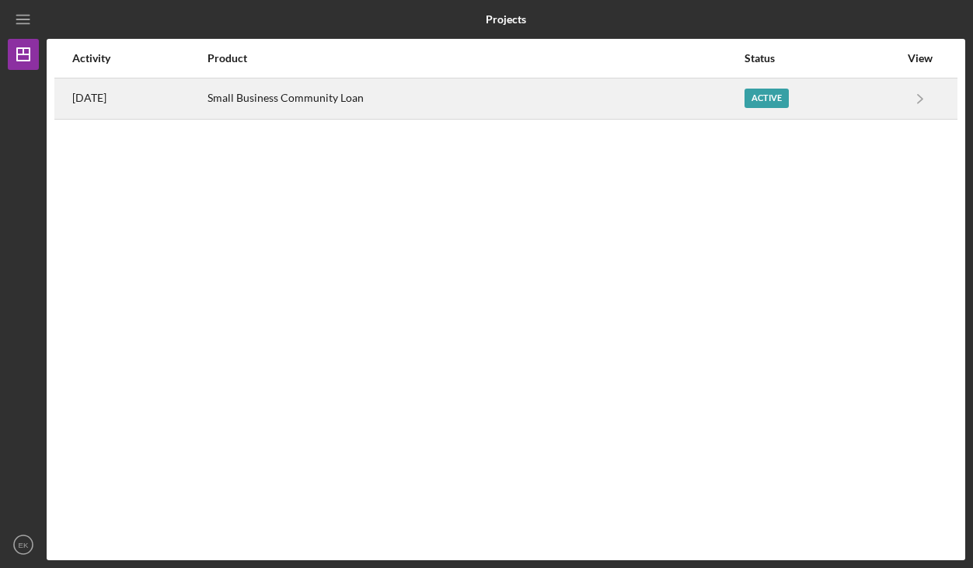 The image size is (973, 568). I want to click on time: 2025-09-12 21:59, so click(89, 98).